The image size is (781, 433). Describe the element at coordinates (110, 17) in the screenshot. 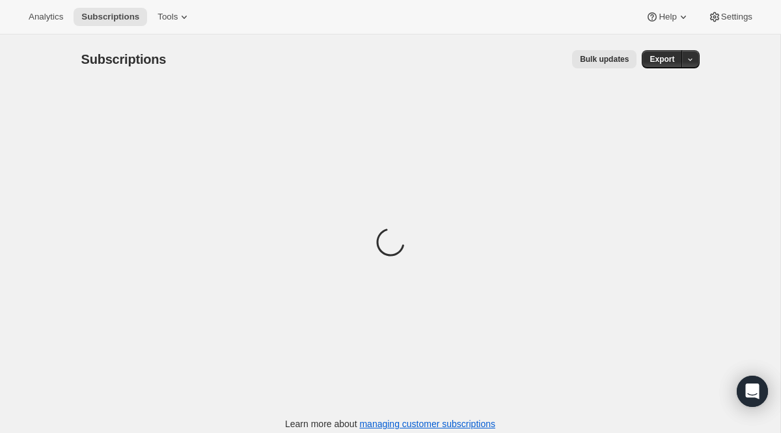

I see `button: Subscriptions` at that location.